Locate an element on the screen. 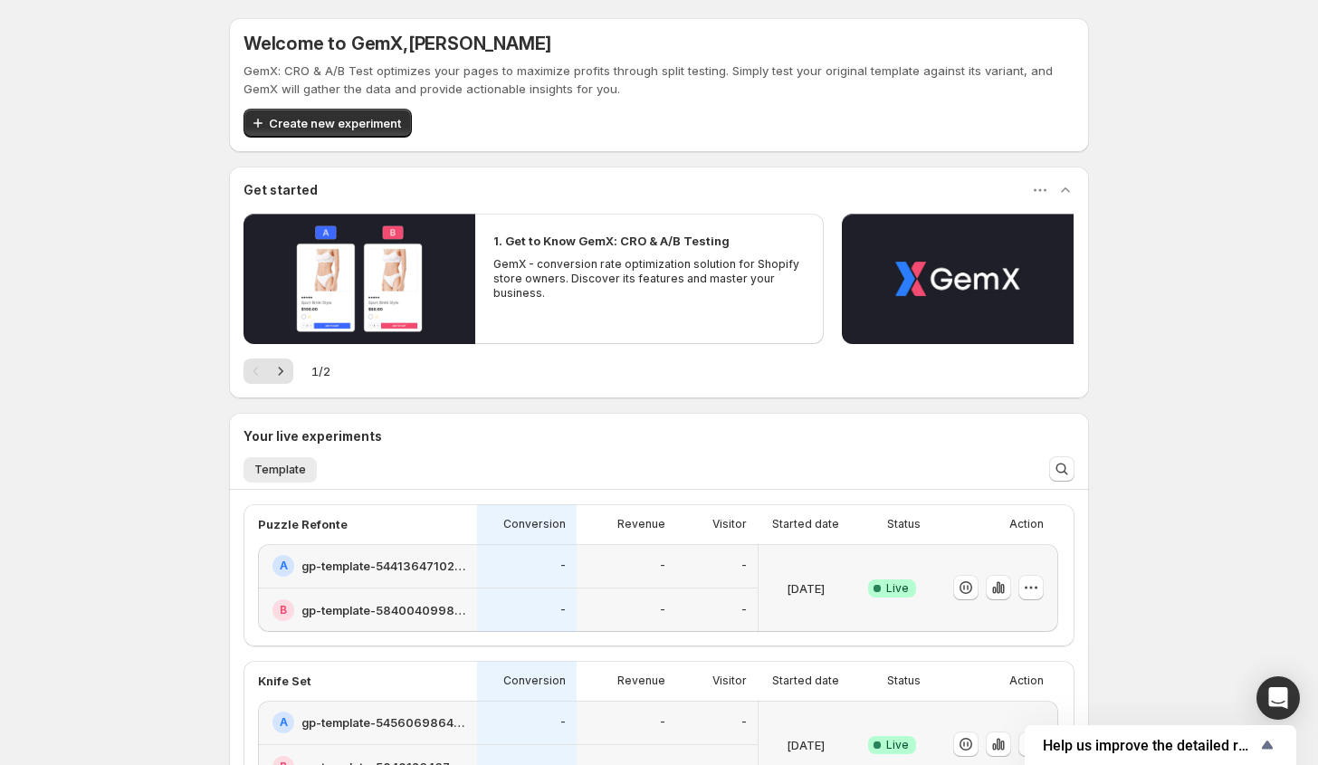 Image resolution: width=1318 pixels, height=765 pixels. nav: Pagination is located at coordinates (268, 371).